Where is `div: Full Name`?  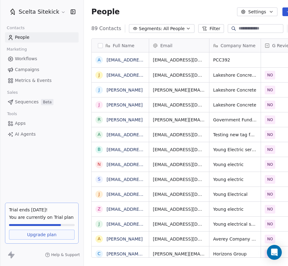
div: Full Name is located at coordinates (120, 45).